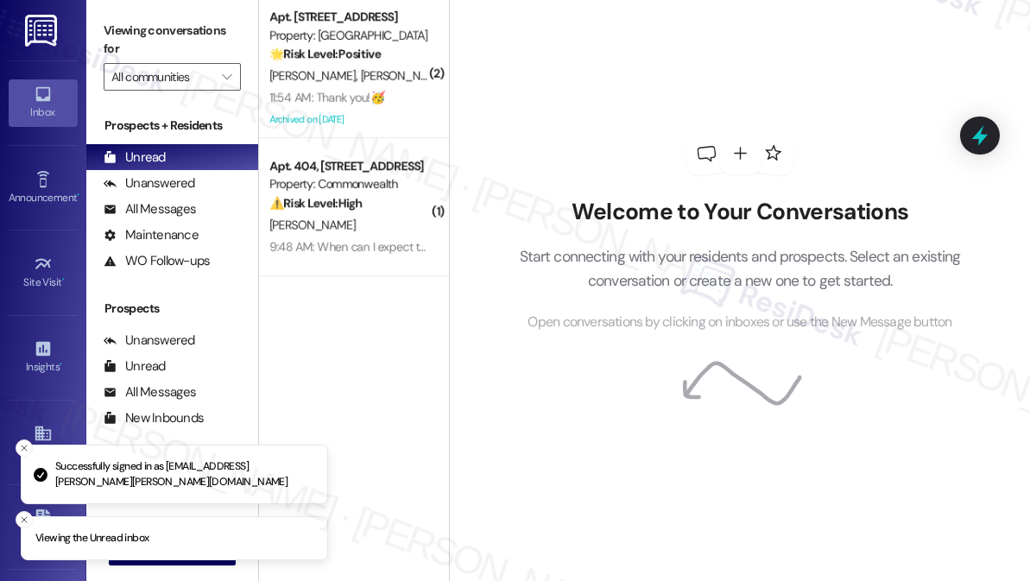  What do you see at coordinates (172, 40) in the screenshot?
I see `label: Viewing conversations for` at bounding box center [172, 40].